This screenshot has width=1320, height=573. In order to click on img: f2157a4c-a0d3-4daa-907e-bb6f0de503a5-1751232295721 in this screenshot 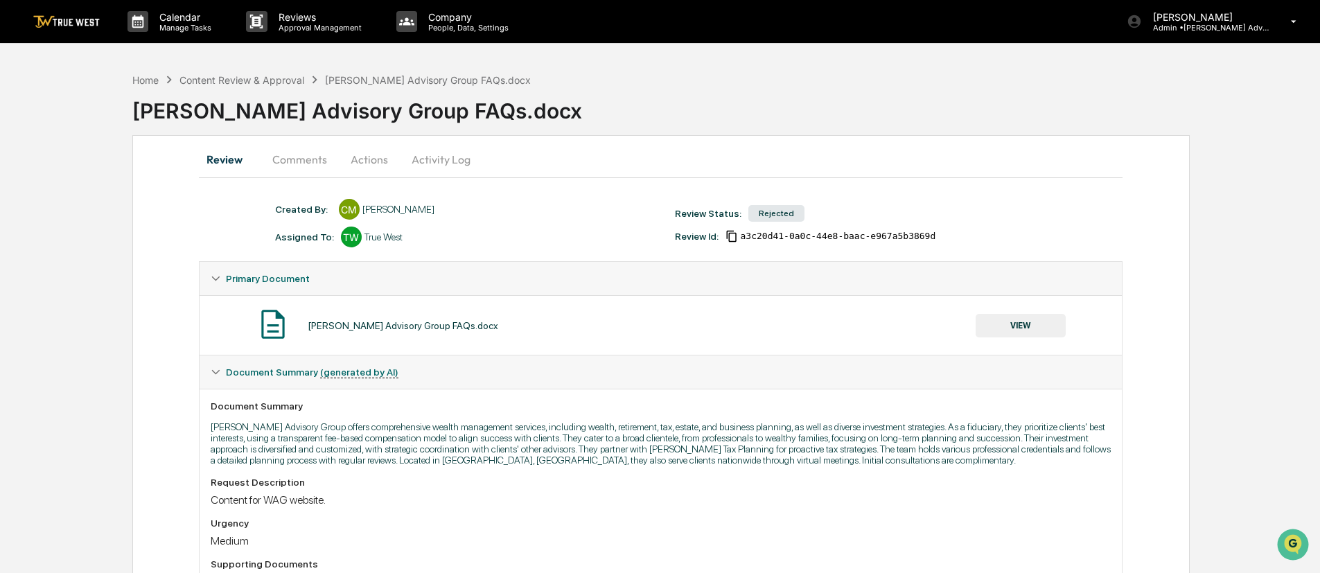, I will do `click(17, 17)`.